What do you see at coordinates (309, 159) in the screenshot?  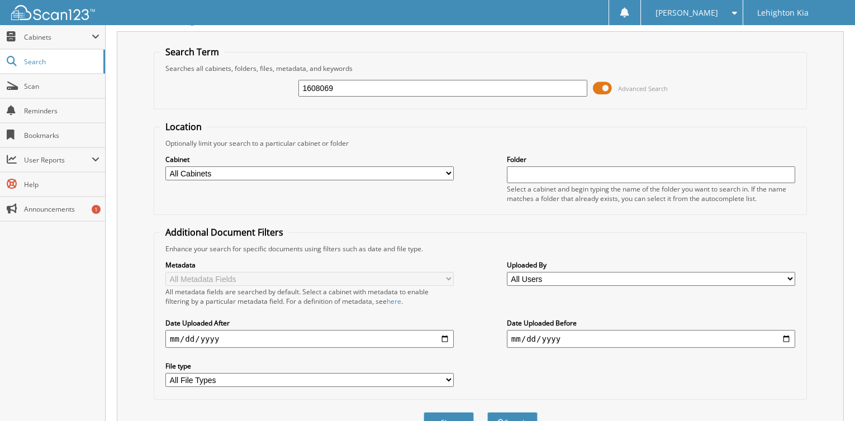 I see `label: Cabinet` at bounding box center [309, 159].